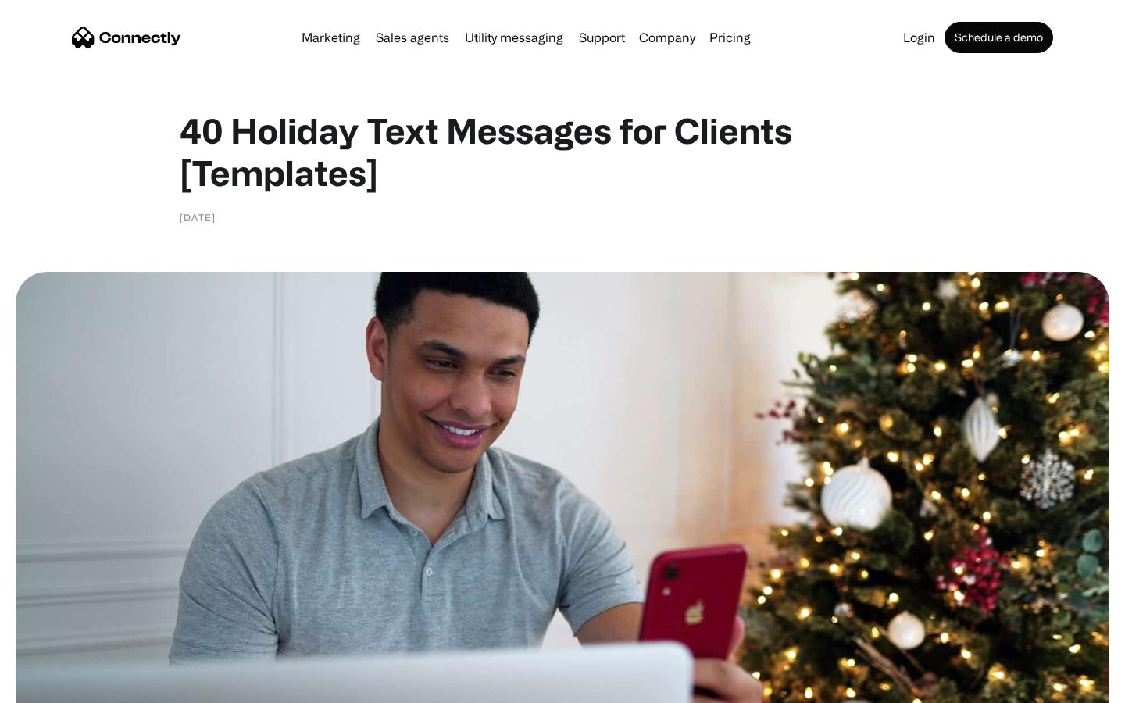 The height and width of the screenshot is (703, 1125). What do you see at coordinates (730, 38) in the screenshot?
I see `a: Pricing` at bounding box center [730, 38].